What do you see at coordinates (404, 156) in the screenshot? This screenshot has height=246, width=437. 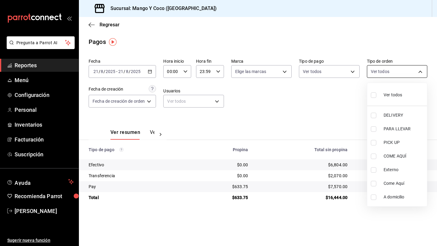 I see `span: COME AQUÍ` at bounding box center [404, 156].